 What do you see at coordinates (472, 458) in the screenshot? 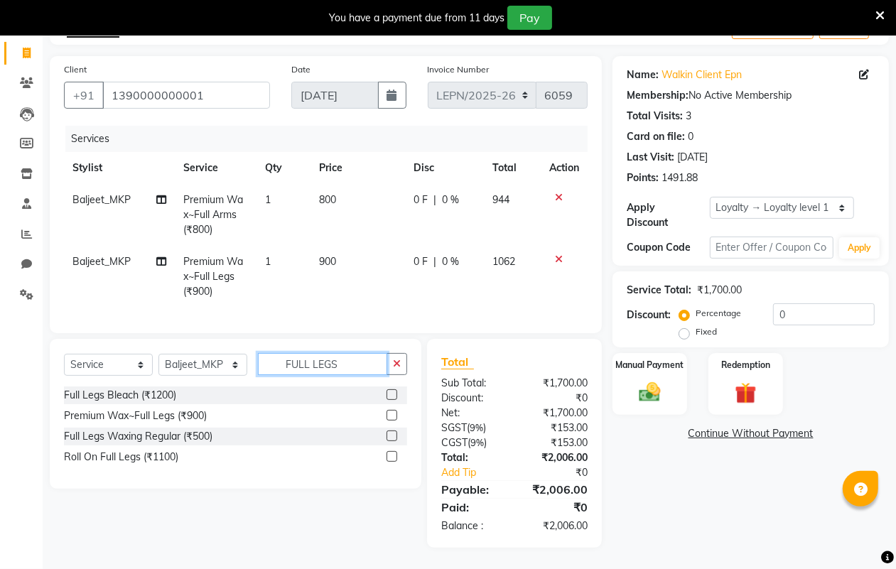
I see `div: Total:` at bounding box center [472, 458].